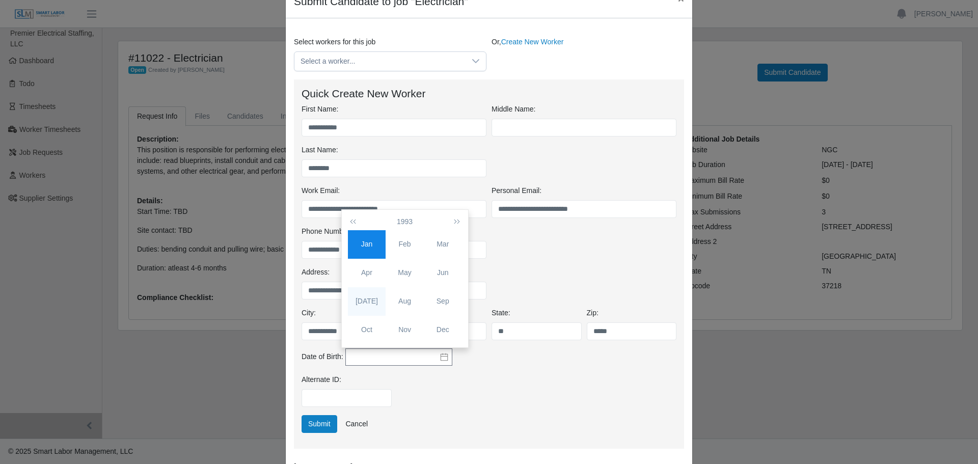 This screenshot has height=464, width=978. I want to click on div: Sep, so click(442, 301).